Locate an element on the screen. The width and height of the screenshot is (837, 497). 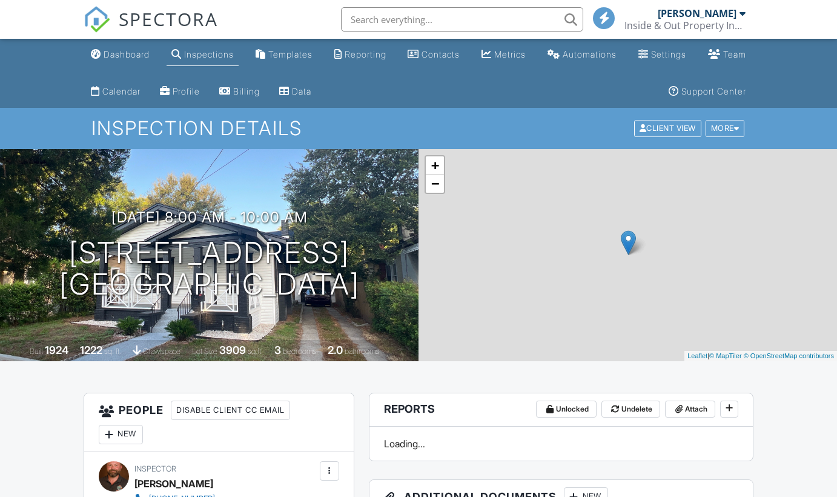
div: Templates is located at coordinates (290, 54).